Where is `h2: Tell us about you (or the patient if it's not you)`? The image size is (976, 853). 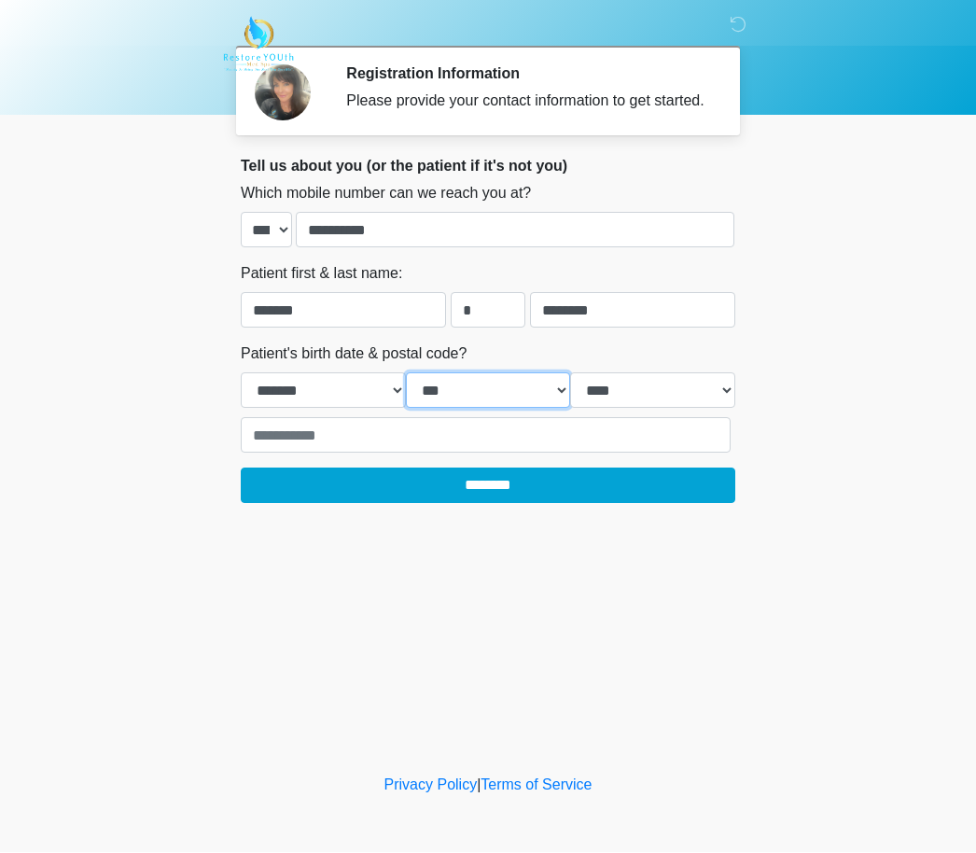 h2: Tell us about you (or the patient if it's not you) is located at coordinates (488, 166).